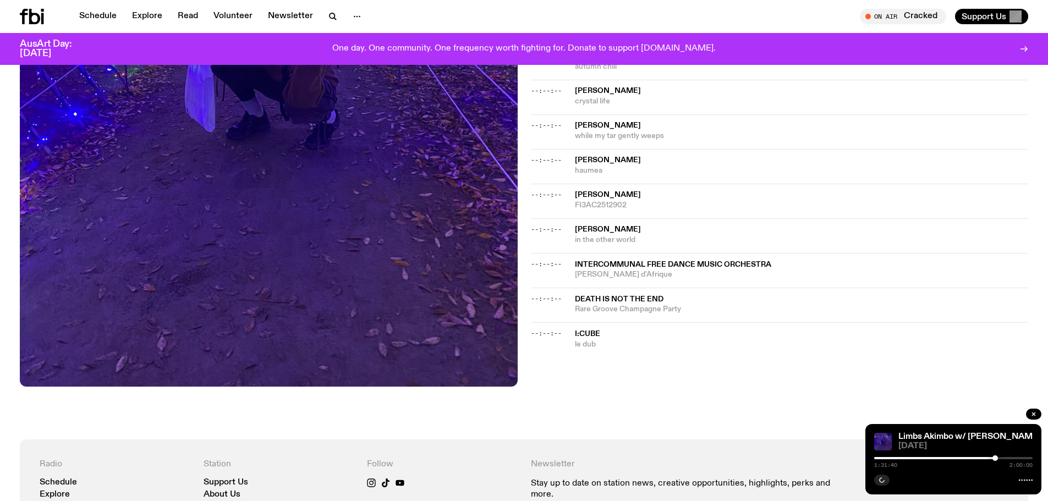 The width and height of the screenshot is (1048, 501). I want to click on button: On AirCracked, so click(903, 17).